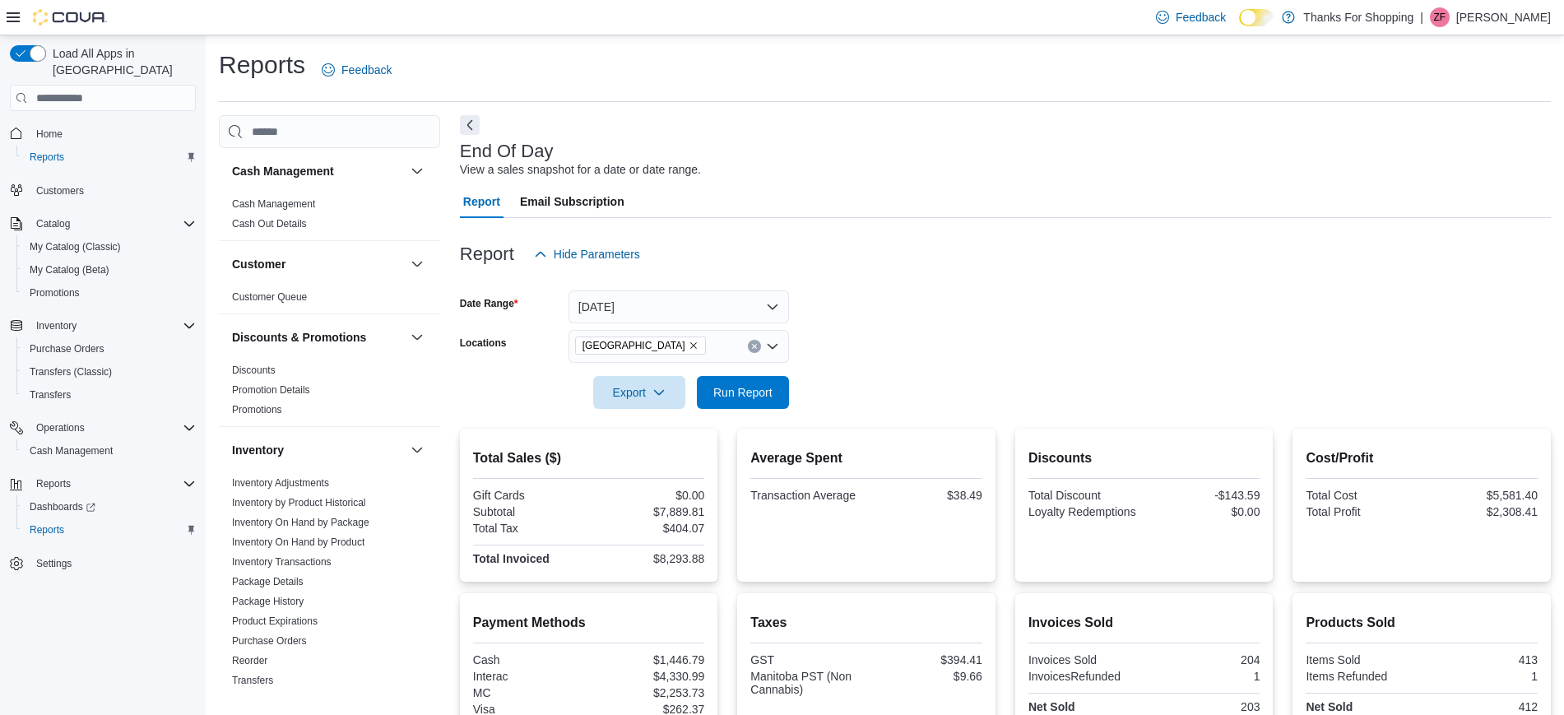 Image resolution: width=1564 pixels, height=715 pixels. What do you see at coordinates (470, 125) in the screenshot?
I see `button: Next` at bounding box center [470, 125].